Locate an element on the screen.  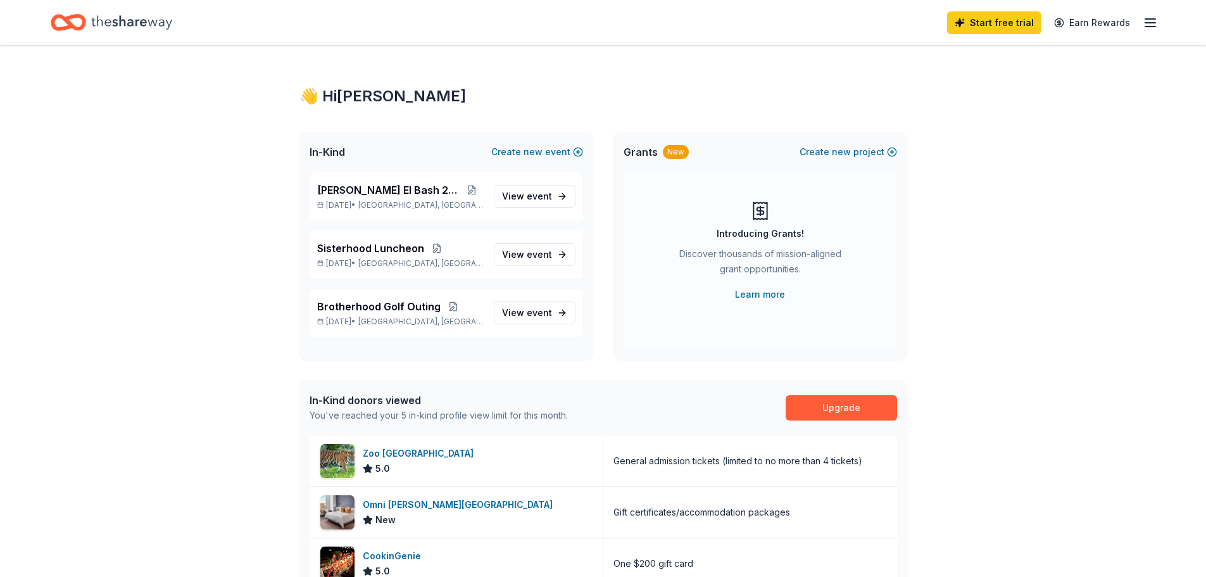
span: New is located at coordinates (386, 520).